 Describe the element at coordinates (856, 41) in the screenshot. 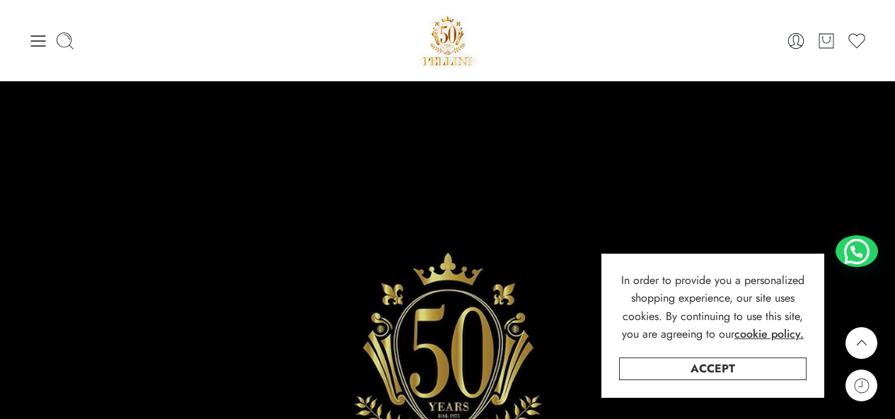

I see `a: Wishlist` at that location.